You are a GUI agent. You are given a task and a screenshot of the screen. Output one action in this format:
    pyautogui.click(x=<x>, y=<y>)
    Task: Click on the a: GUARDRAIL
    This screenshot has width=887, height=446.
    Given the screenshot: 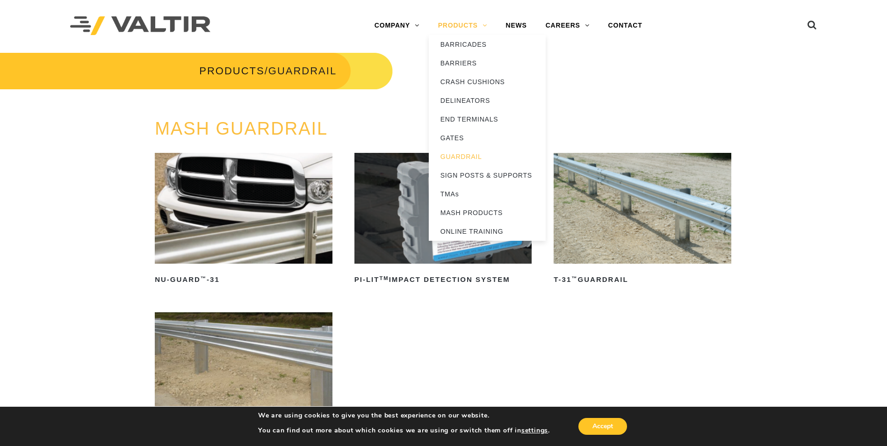 What is the action you would take?
    pyautogui.click(x=487, y=157)
    